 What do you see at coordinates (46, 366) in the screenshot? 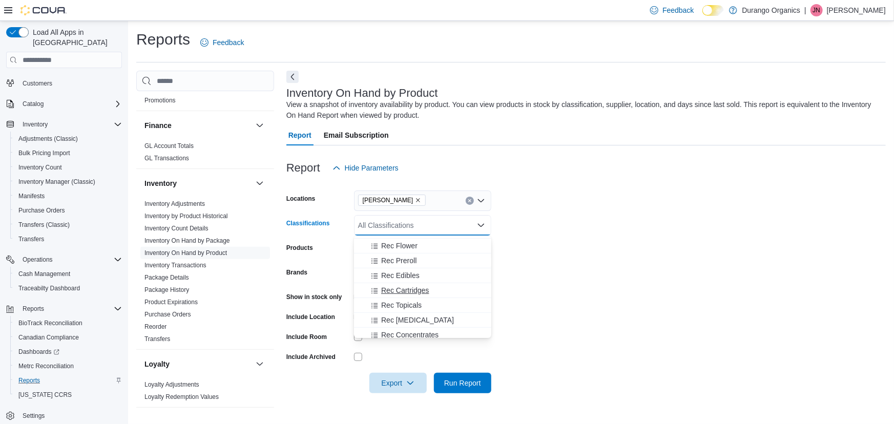
I see `span: Metrc Reconciliation` at bounding box center [46, 366].